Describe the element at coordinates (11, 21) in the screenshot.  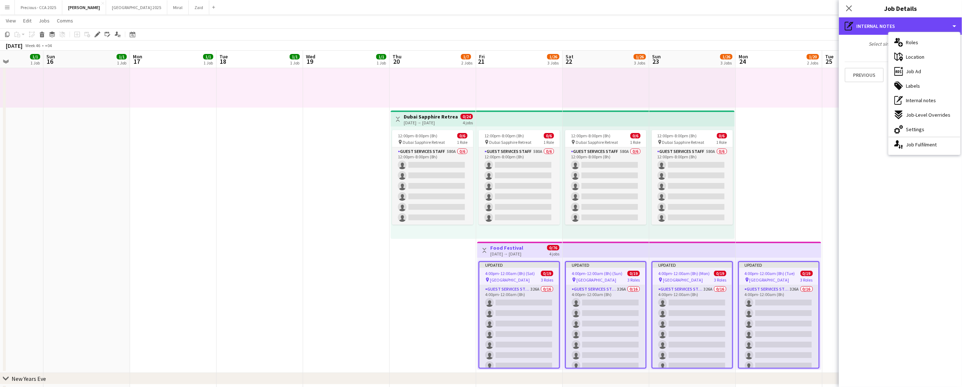
I see `span: View` at that location.